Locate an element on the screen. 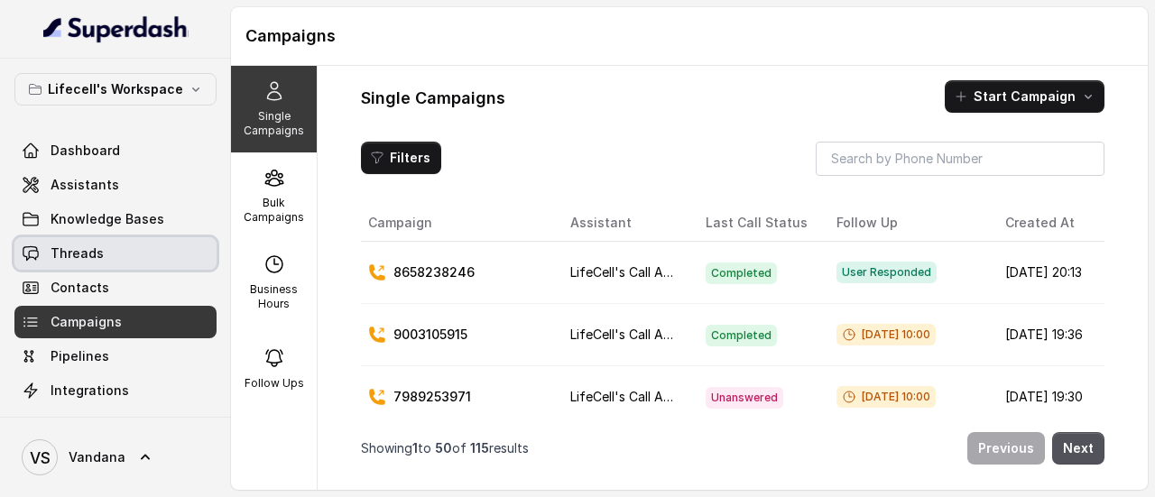  span: Assistants is located at coordinates (85, 185).